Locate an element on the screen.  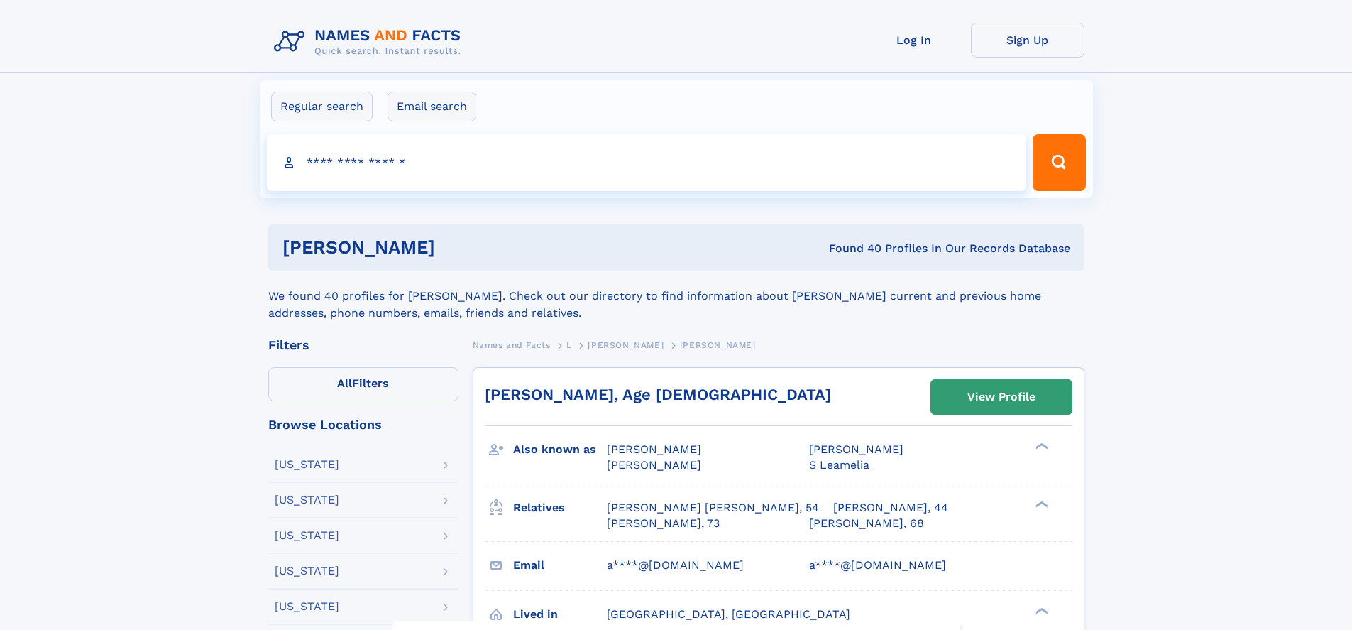
span: All is located at coordinates (344, 383).